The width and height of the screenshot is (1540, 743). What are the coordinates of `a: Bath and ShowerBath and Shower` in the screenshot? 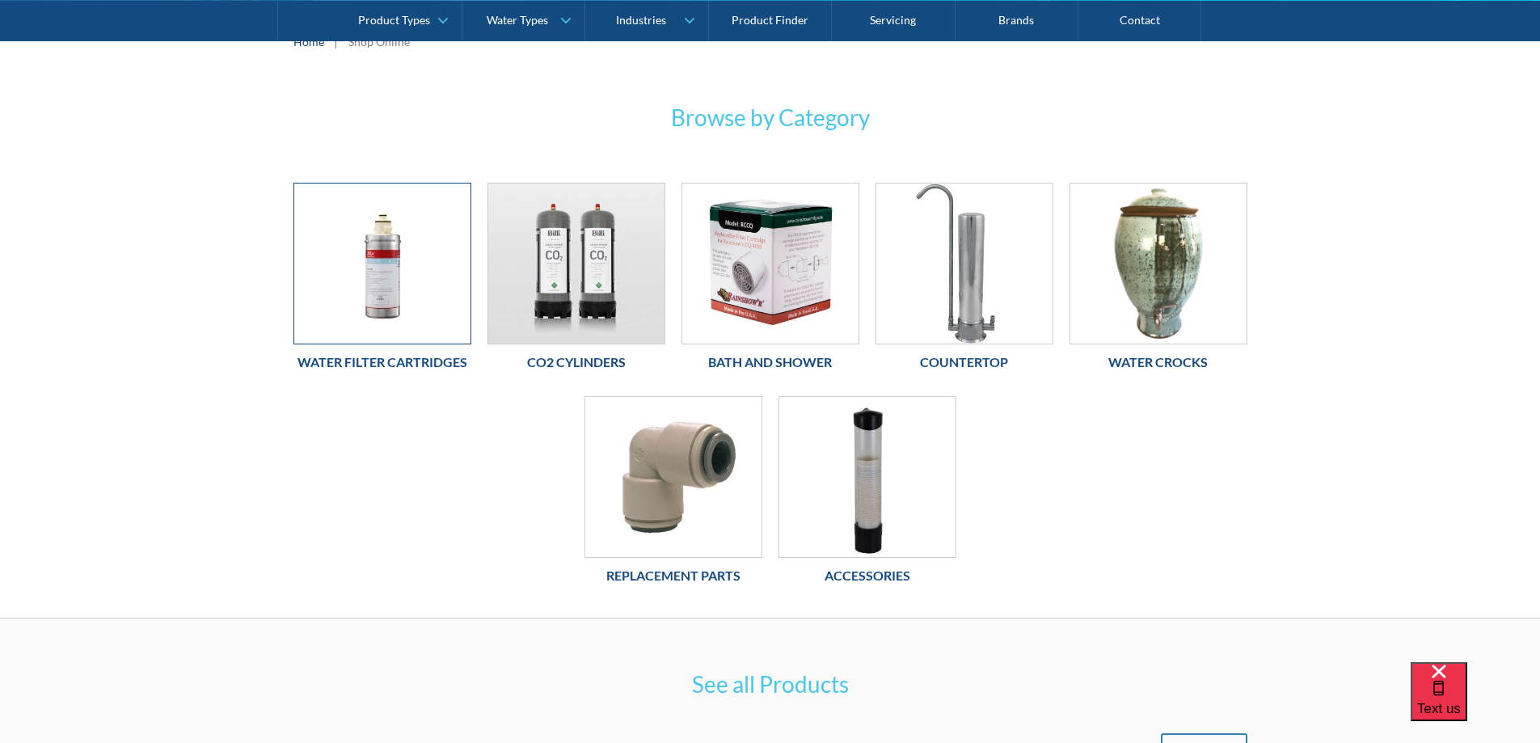 It's located at (770, 281).